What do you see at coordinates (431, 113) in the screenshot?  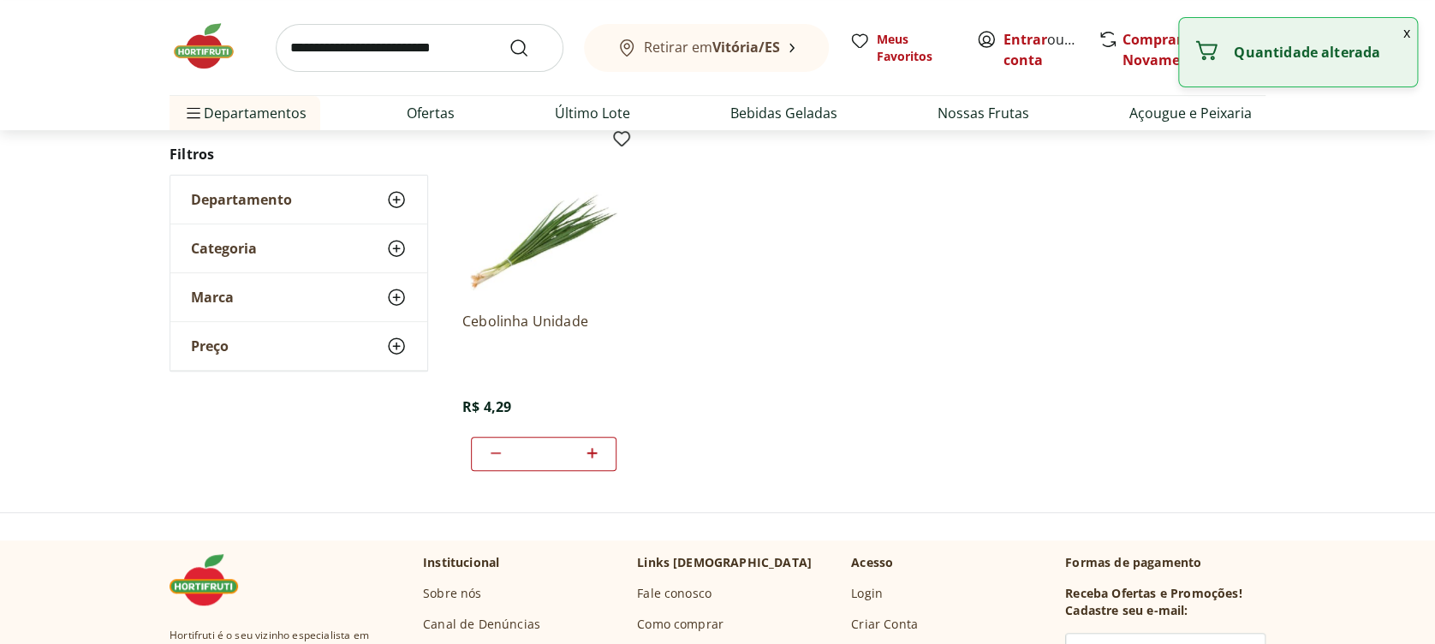 I see `a: Ofertas` at bounding box center [431, 113].